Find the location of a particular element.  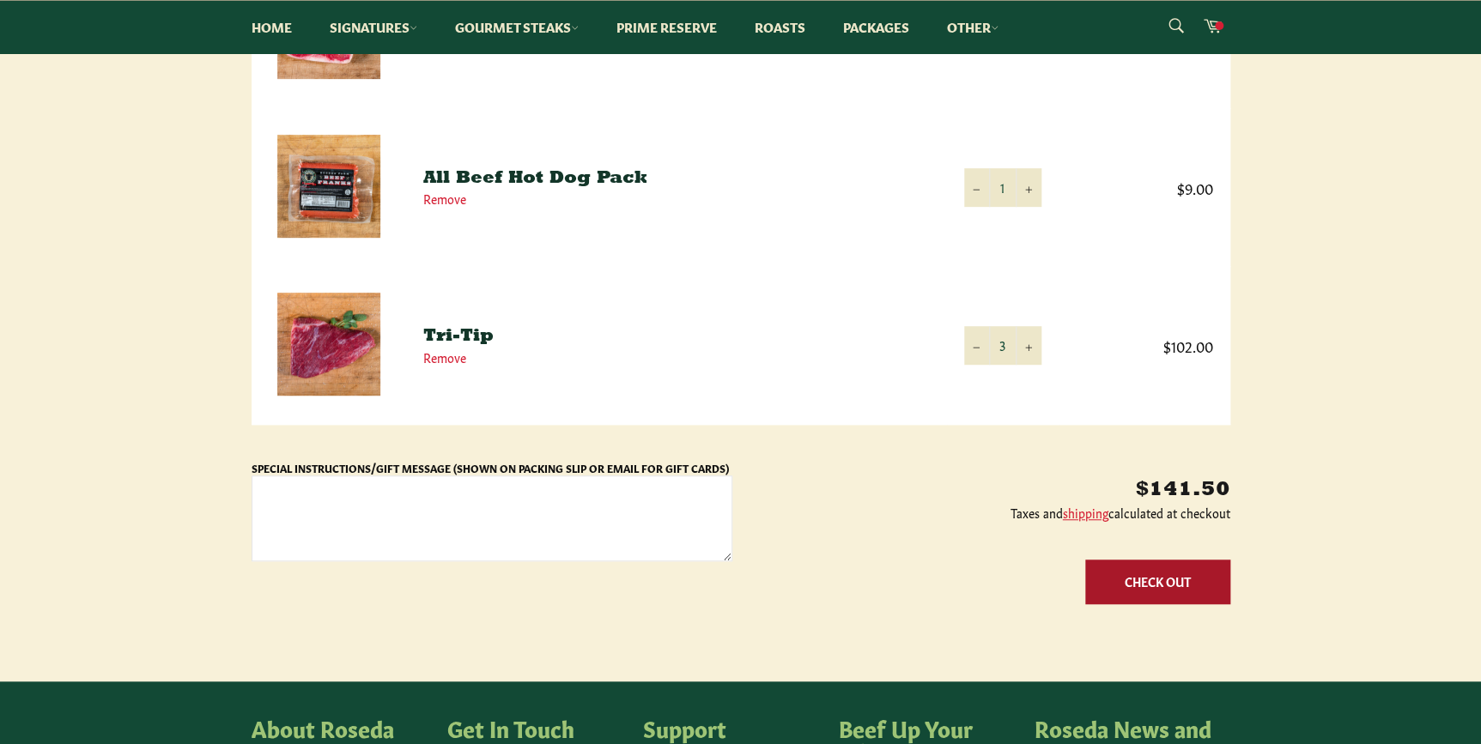

a: Signatures is located at coordinates (374, 27).